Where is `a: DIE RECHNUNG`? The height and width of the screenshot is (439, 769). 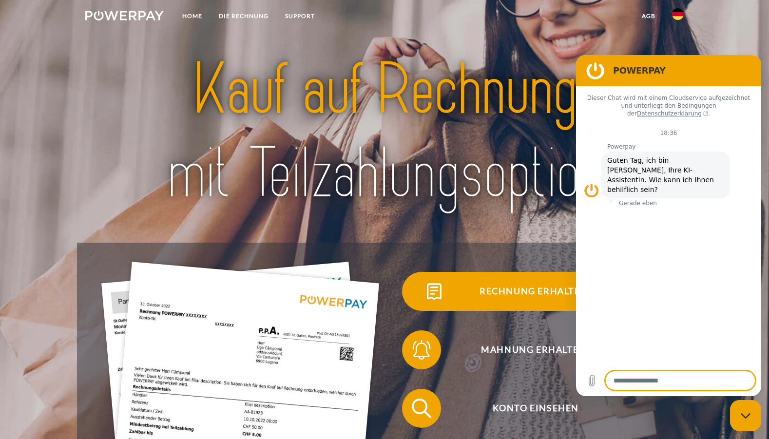
a: DIE RECHNUNG is located at coordinates (244, 16).